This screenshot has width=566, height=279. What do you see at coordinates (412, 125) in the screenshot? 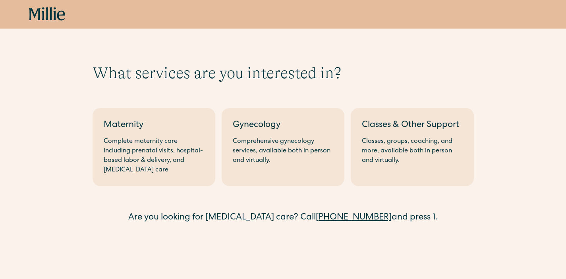
I see `div: Classes & Other Support` at bounding box center [412, 125].